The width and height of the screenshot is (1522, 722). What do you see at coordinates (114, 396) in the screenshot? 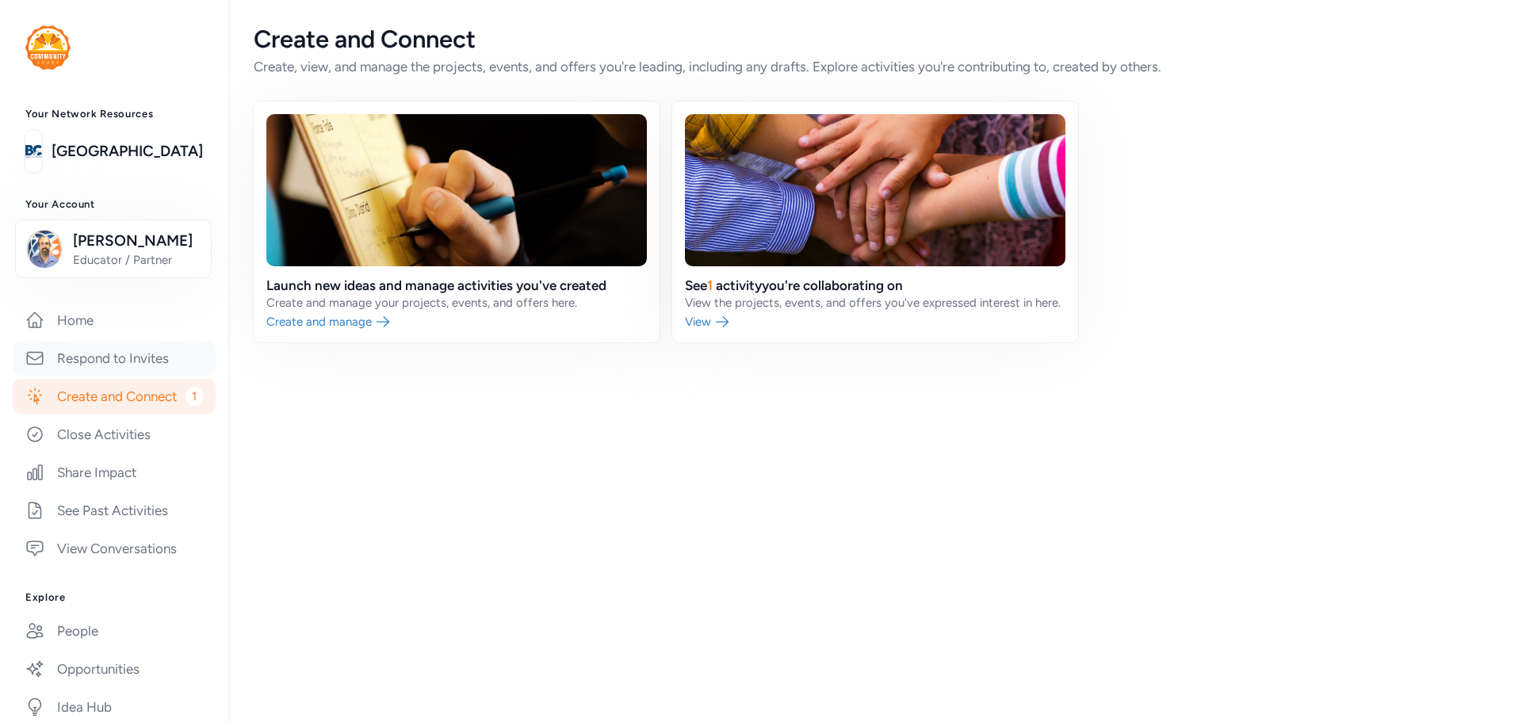
I see `a: Create and Connect1` at bounding box center [114, 396].